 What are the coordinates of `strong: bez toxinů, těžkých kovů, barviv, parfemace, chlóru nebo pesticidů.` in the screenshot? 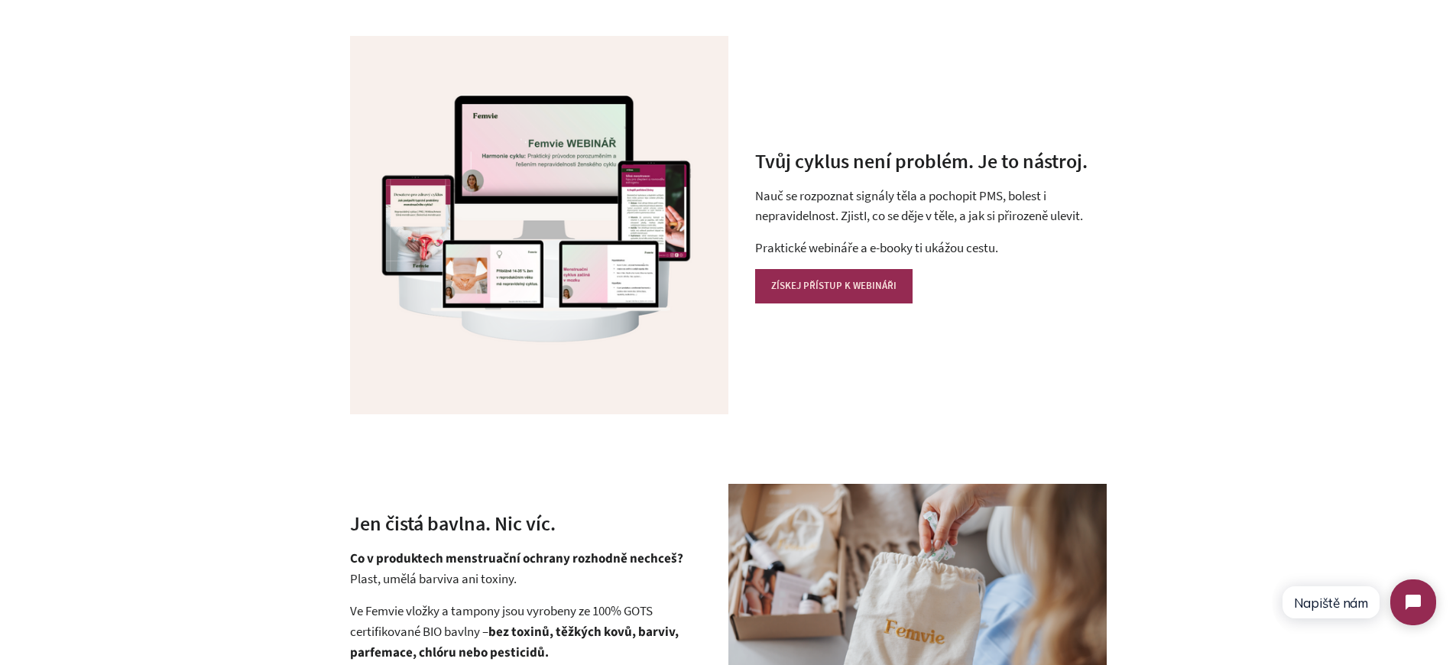 It's located at (514, 643).